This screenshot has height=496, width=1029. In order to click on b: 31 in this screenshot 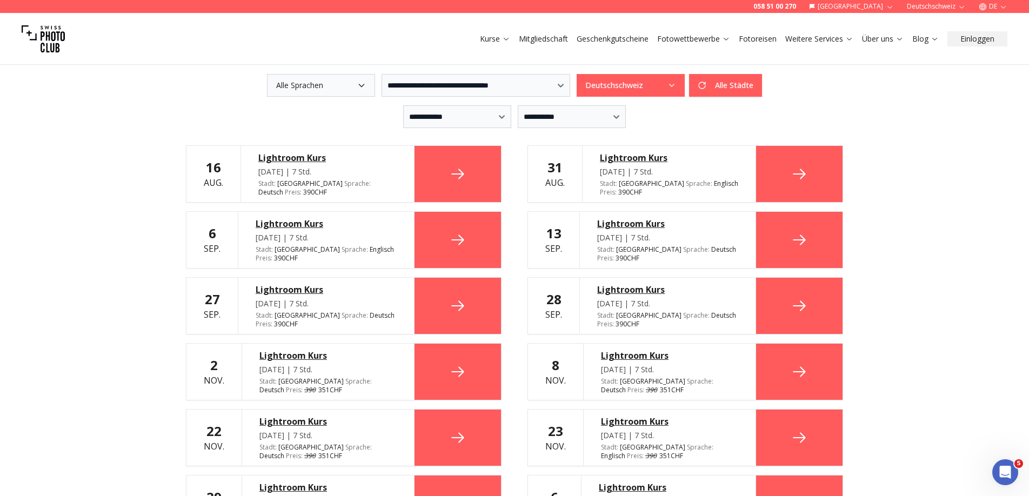, I will do `click(555, 167)`.